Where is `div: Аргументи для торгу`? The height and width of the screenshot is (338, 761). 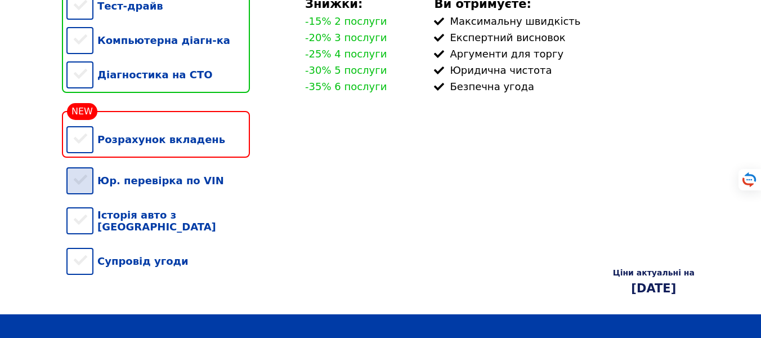
div: Аргументи для торгу is located at coordinates (564, 53).